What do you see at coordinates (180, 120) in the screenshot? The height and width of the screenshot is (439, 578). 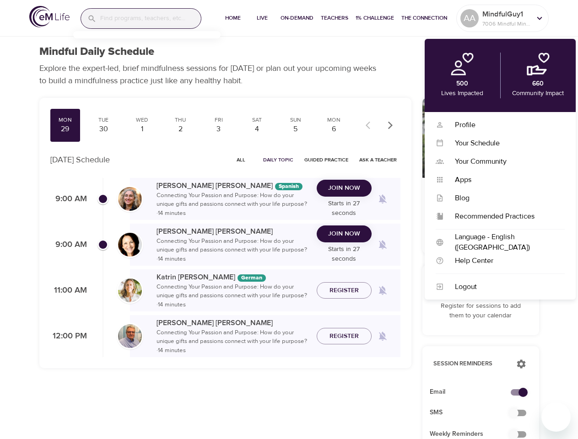 I see `div: Thu` at bounding box center [180, 120].